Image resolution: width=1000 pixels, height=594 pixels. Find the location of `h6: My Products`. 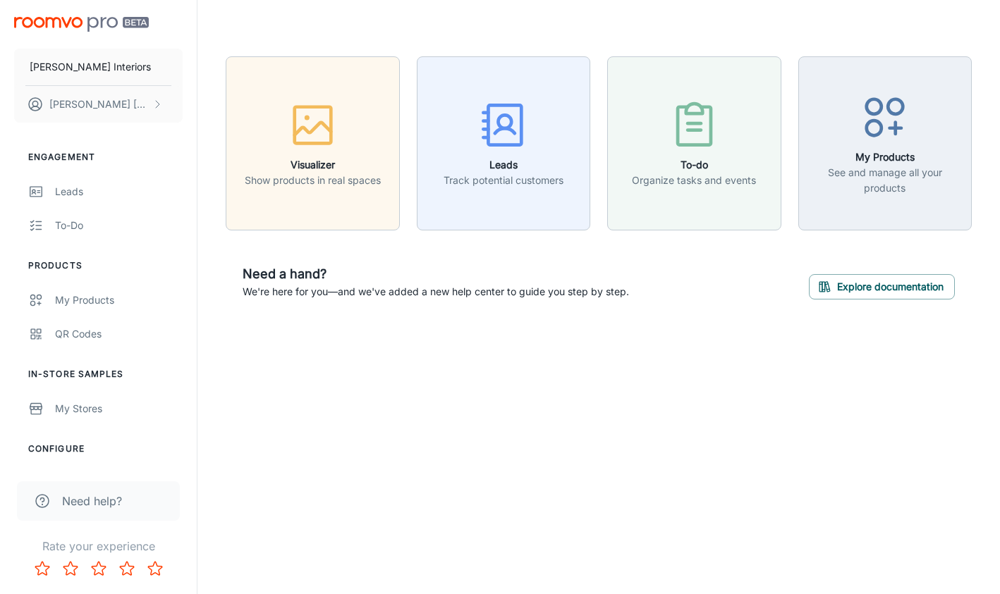

h6: My Products is located at coordinates (885, 157).